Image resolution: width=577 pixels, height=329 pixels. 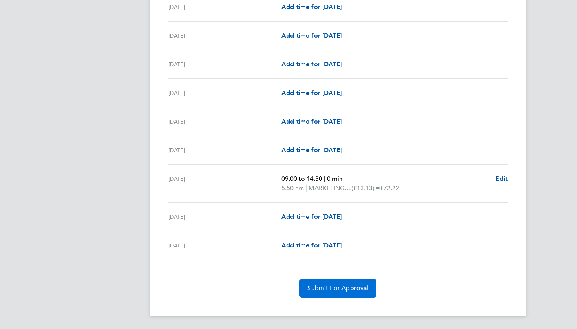 I want to click on span: Submit For Approval, so click(x=338, y=289).